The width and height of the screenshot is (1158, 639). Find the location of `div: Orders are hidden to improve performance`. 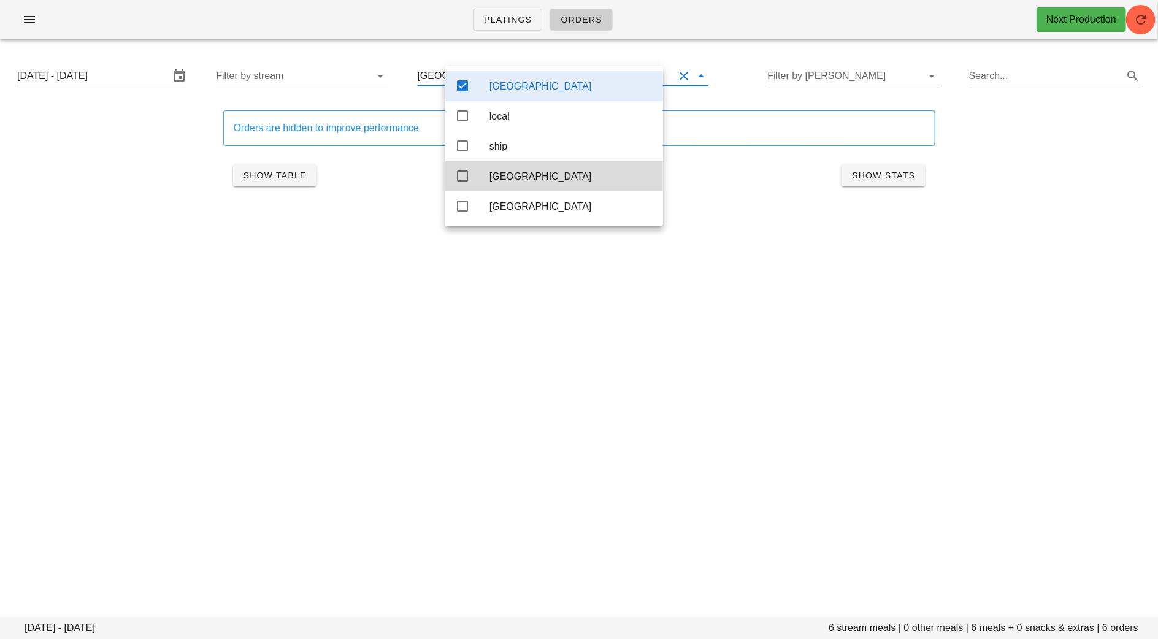

div: Orders are hidden to improve performance is located at coordinates (579, 128).